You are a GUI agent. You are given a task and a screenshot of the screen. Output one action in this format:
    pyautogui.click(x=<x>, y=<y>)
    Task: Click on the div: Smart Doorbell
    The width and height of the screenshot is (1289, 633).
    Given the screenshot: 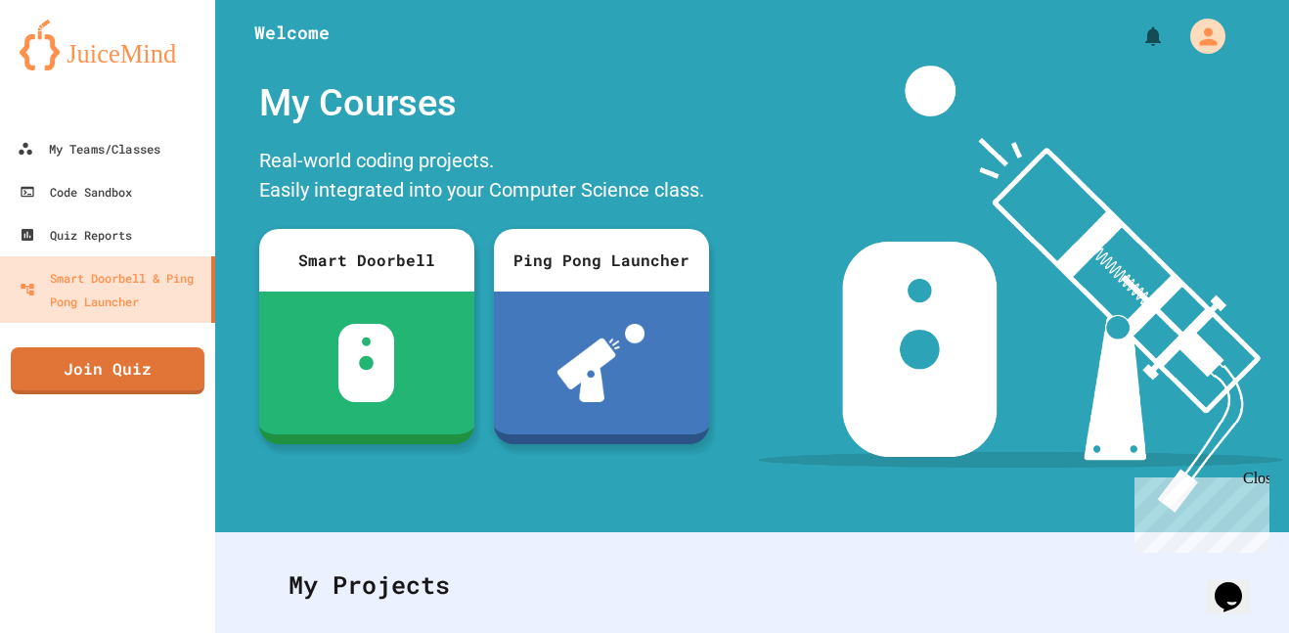 What is the action you would take?
    pyautogui.click(x=367, y=260)
    